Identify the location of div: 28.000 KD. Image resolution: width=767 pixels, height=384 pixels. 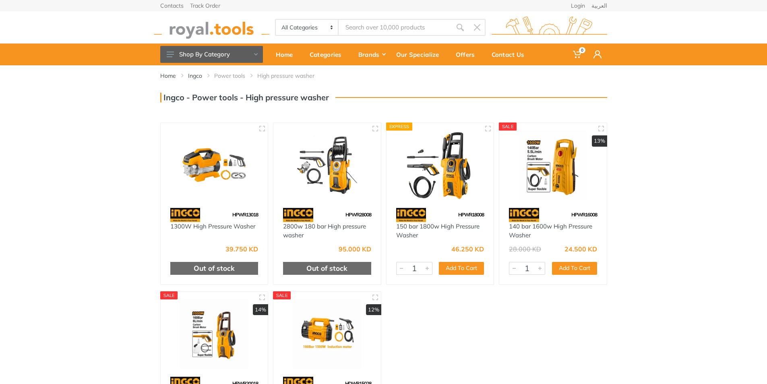
(525, 249).